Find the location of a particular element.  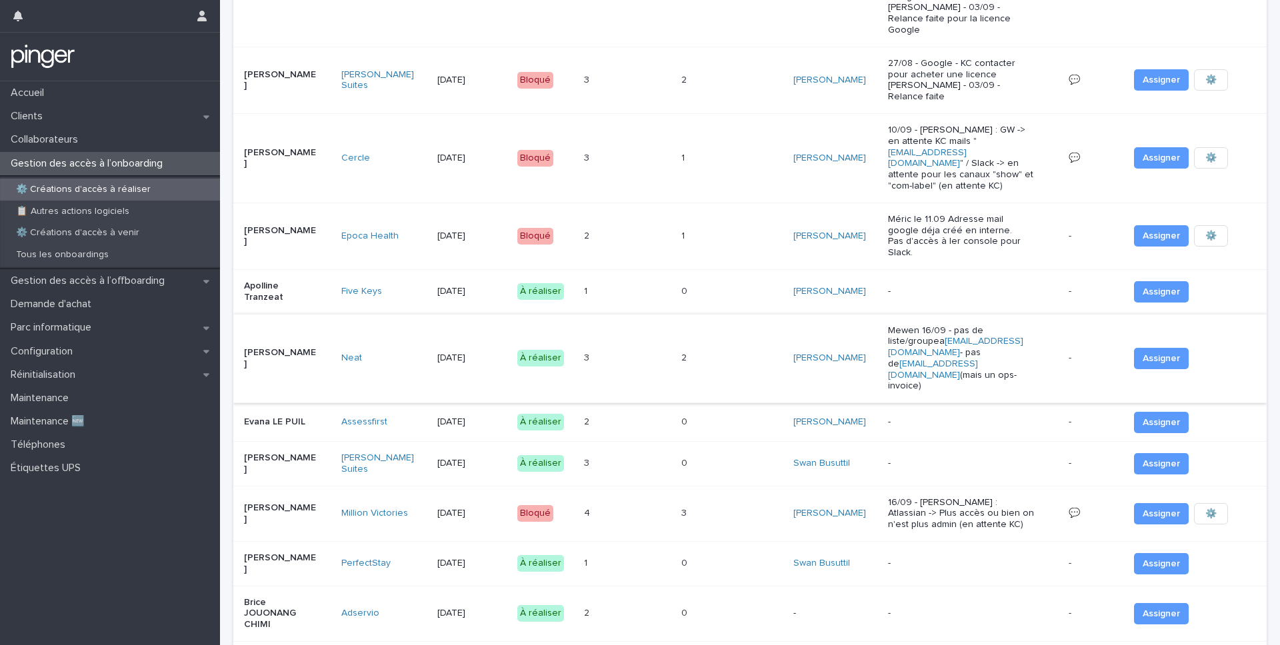

p: Brice JOUONANG CHIMI is located at coordinates (281, 614).